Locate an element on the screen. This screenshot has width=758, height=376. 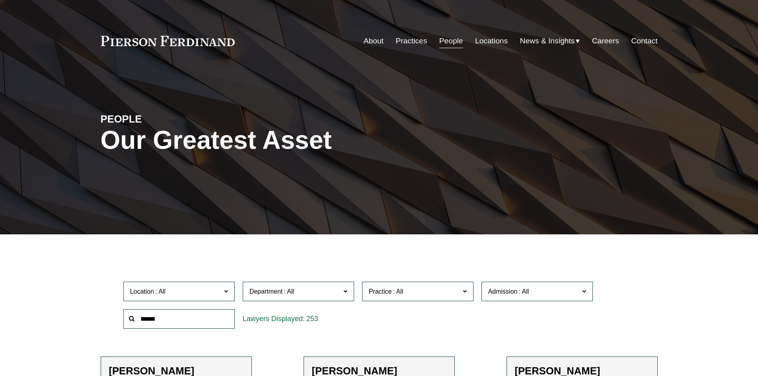
span: News & Insights is located at coordinates (548, 41).